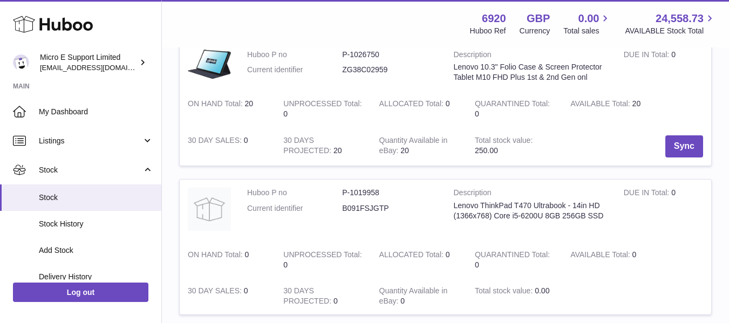  What do you see at coordinates (21, 63) in the screenshot?
I see `img: contact@micropcsupport.com` at bounding box center [21, 63].